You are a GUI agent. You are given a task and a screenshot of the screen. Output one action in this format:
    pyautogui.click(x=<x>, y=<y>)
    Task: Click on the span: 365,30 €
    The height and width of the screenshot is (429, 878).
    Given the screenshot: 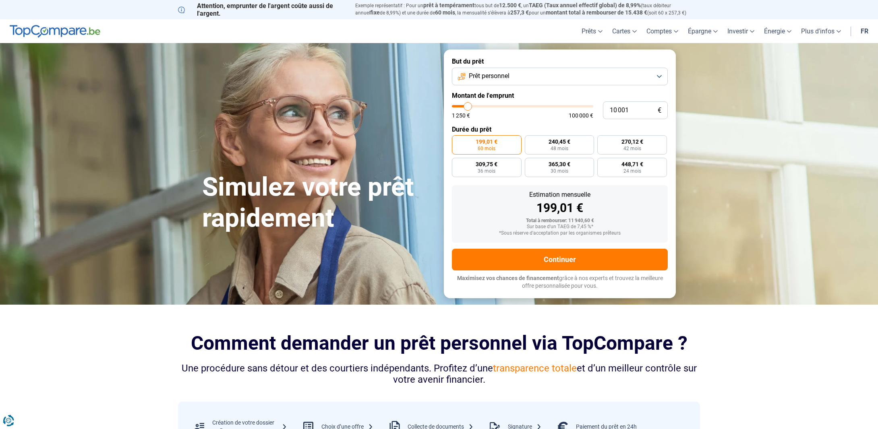 What is the action you would take?
    pyautogui.click(x=559, y=164)
    